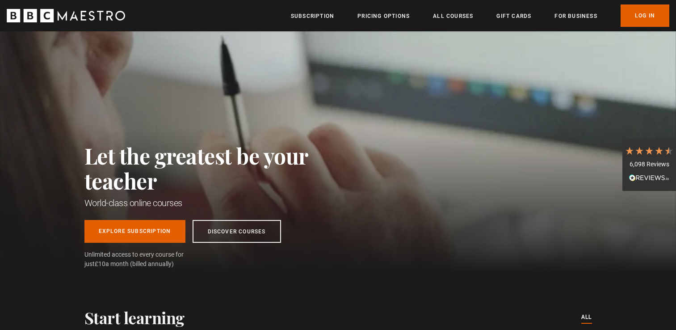 Image resolution: width=676 pixels, height=330 pixels. Describe the element at coordinates (66, 16) in the screenshot. I see `a: BBC Maestro` at that location.